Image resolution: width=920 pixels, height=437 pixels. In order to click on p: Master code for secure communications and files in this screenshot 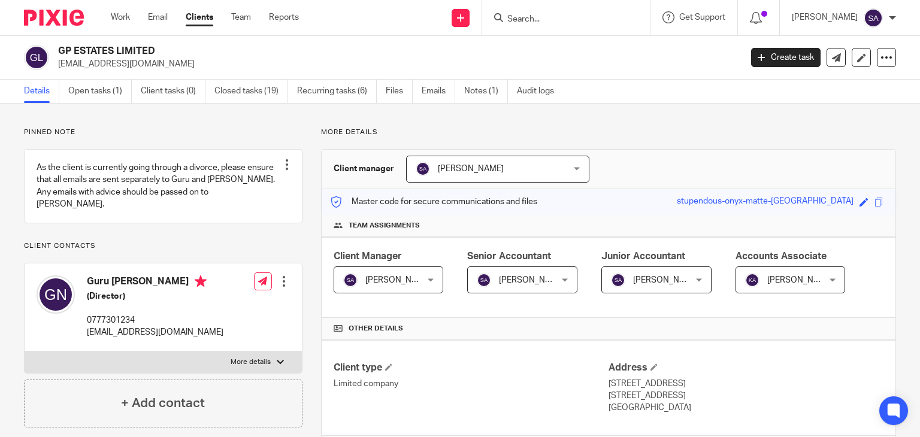, I will do `click(434, 202)`.